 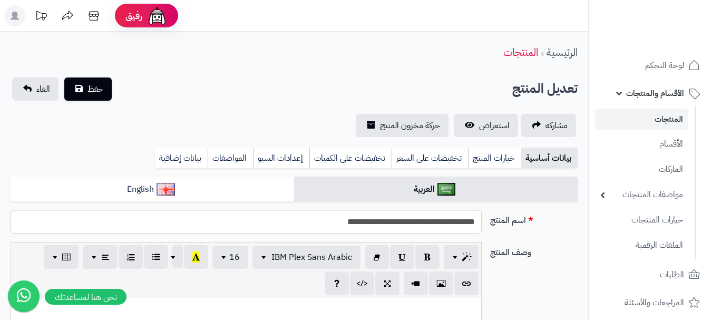 What do you see at coordinates (429, 158) in the screenshot?
I see `a: تخفيضات على السعر` at bounding box center [429, 158].